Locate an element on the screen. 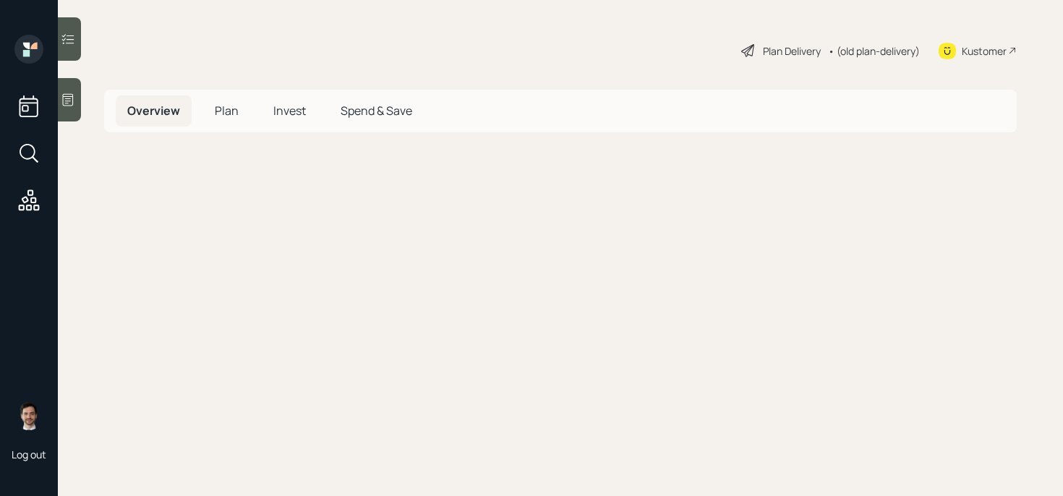 The height and width of the screenshot is (496, 1063). img: jonah-coleman-headshot.png is located at coordinates (29, 416).